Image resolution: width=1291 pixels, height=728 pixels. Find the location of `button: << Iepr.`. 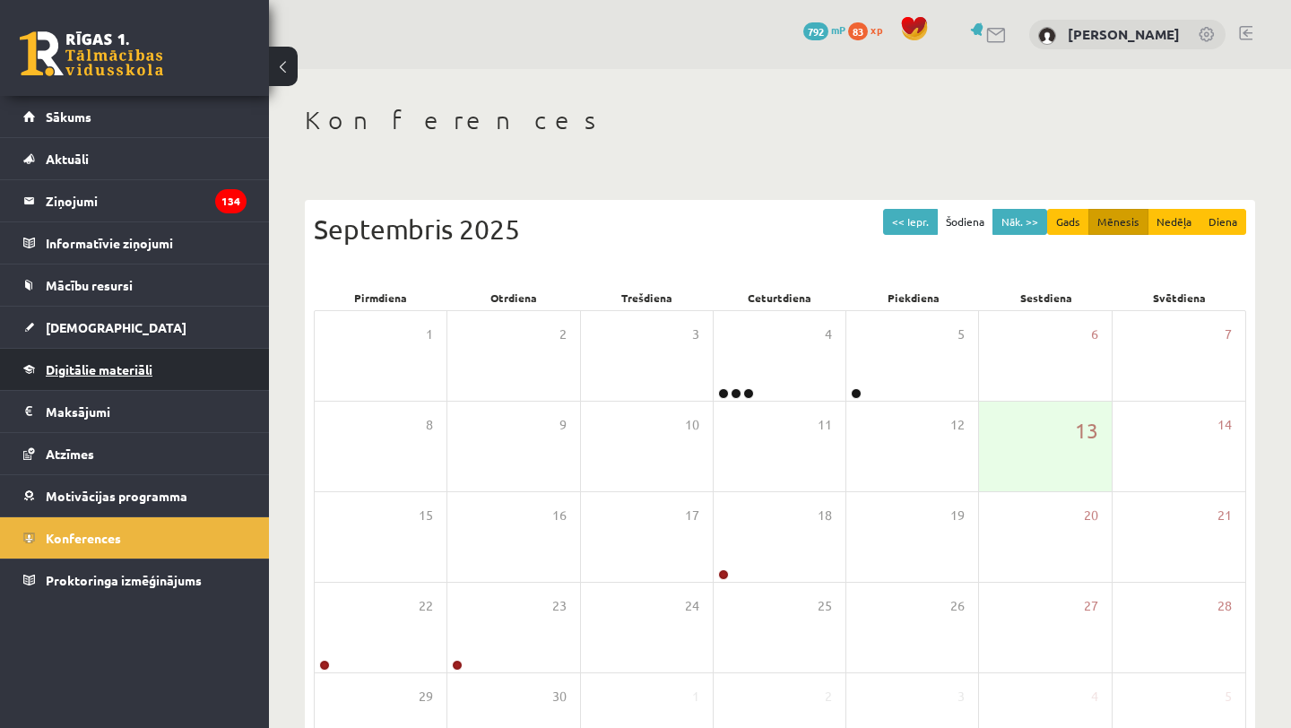

button: << Iepr. is located at coordinates (910, 221).